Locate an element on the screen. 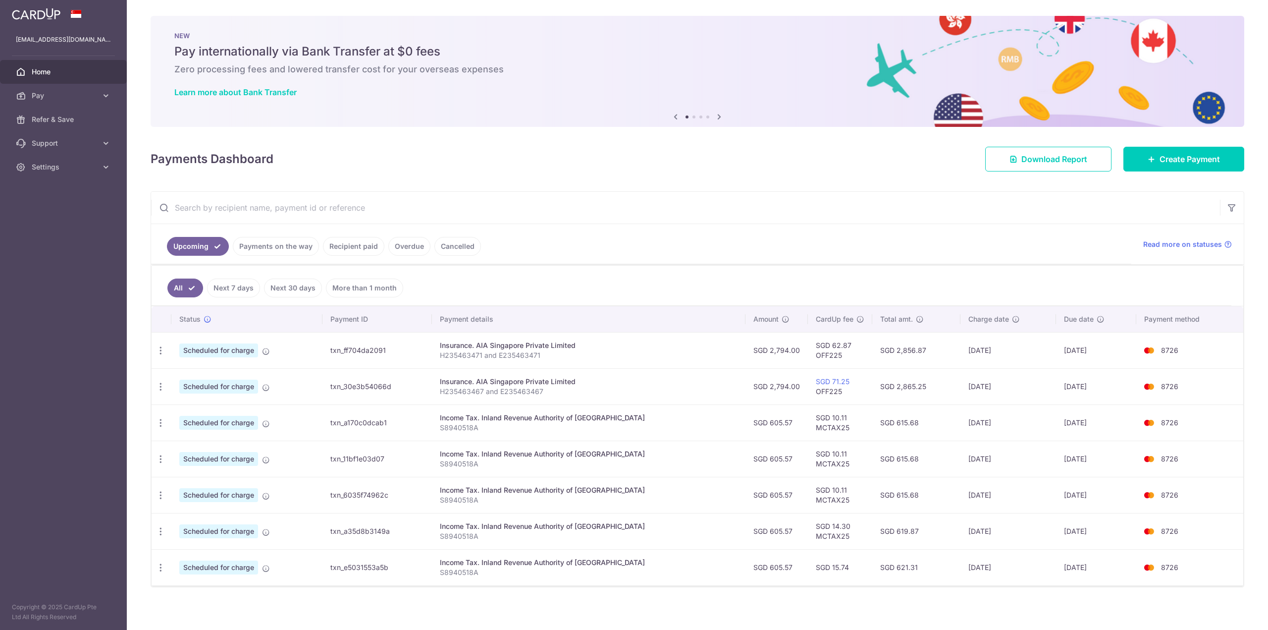  span: Download Report is located at coordinates (1054, 159).